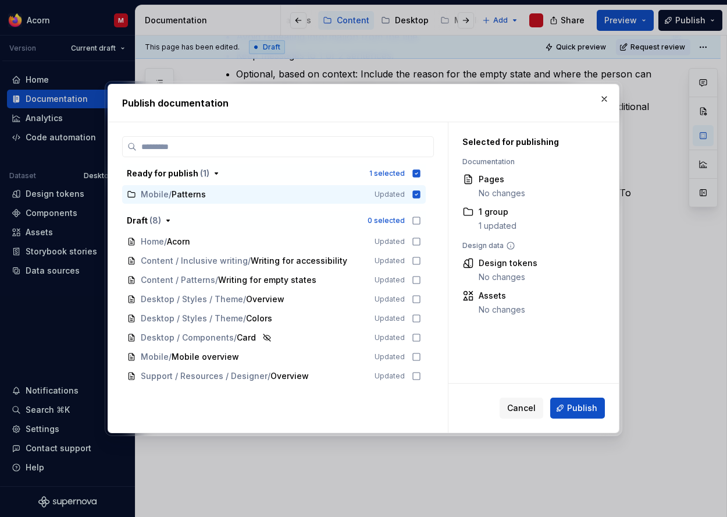 This screenshot has height=517, width=727. Describe the element at coordinates (205, 173) in the screenshot. I see `span: ( 1 )` at that location.